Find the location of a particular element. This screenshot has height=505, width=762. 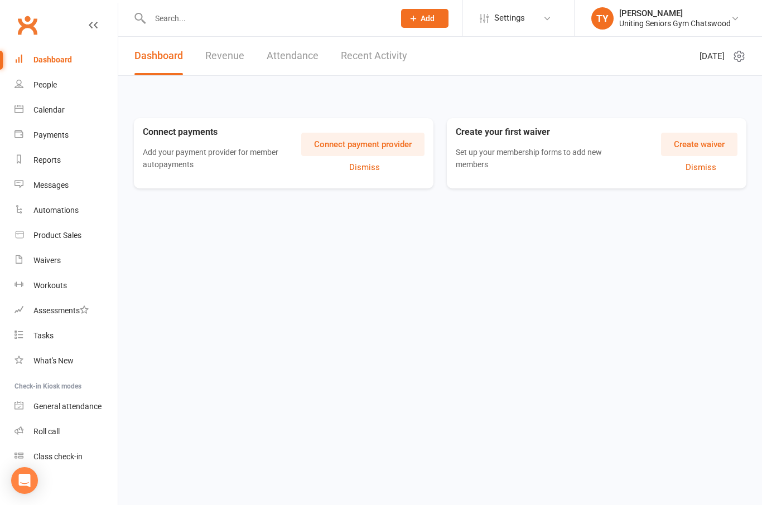

a: Roll call is located at coordinates (66, 432).